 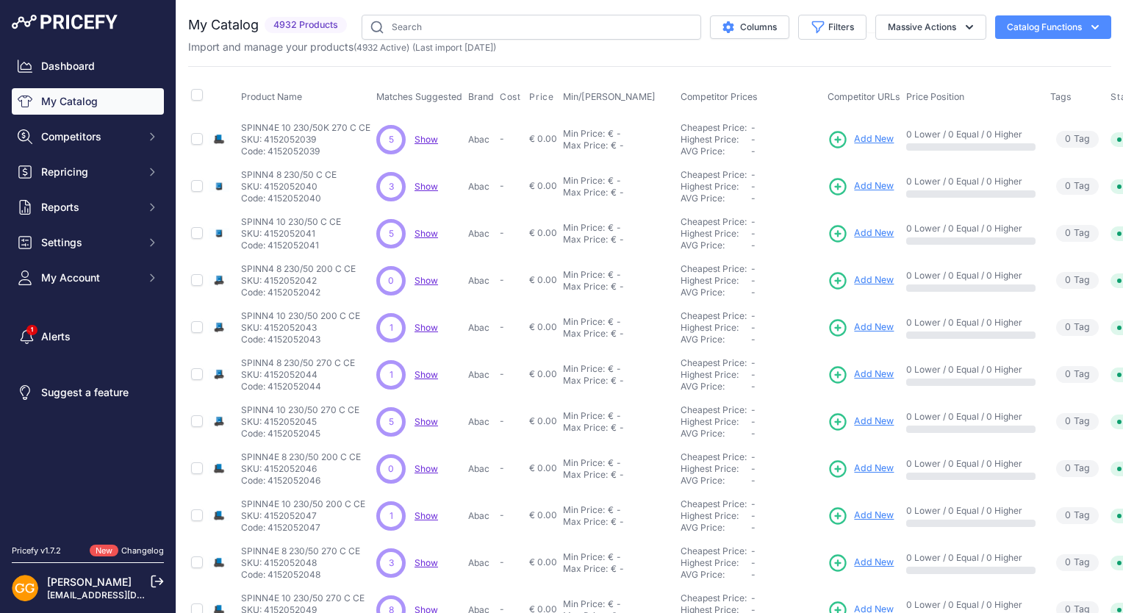 I want to click on button: Massive Actions, so click(x=930, y=27).